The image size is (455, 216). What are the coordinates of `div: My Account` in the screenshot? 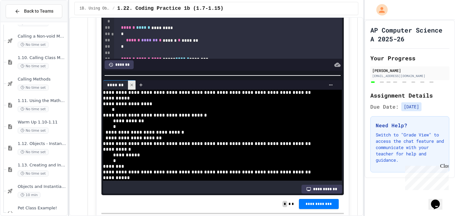 It's located at (380, 10).